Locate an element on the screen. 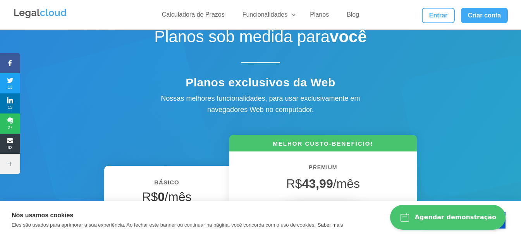 The image size is (521, 239). h4: Planos exclusivos da Web is located at coordinates (261, 84).